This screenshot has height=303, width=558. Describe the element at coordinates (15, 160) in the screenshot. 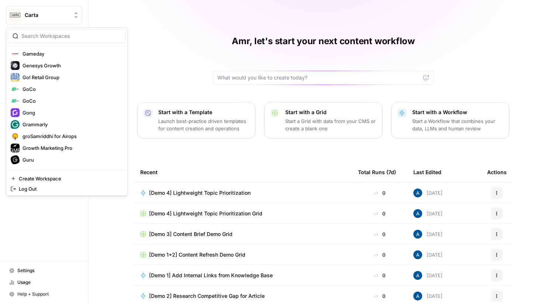

I see `img: Guru Logo` at that location.